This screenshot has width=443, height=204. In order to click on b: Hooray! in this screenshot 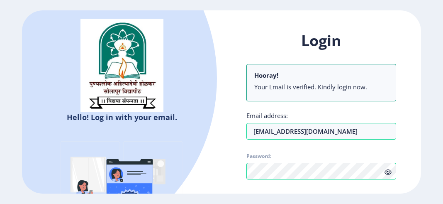, I will do `click(266, 75)`.